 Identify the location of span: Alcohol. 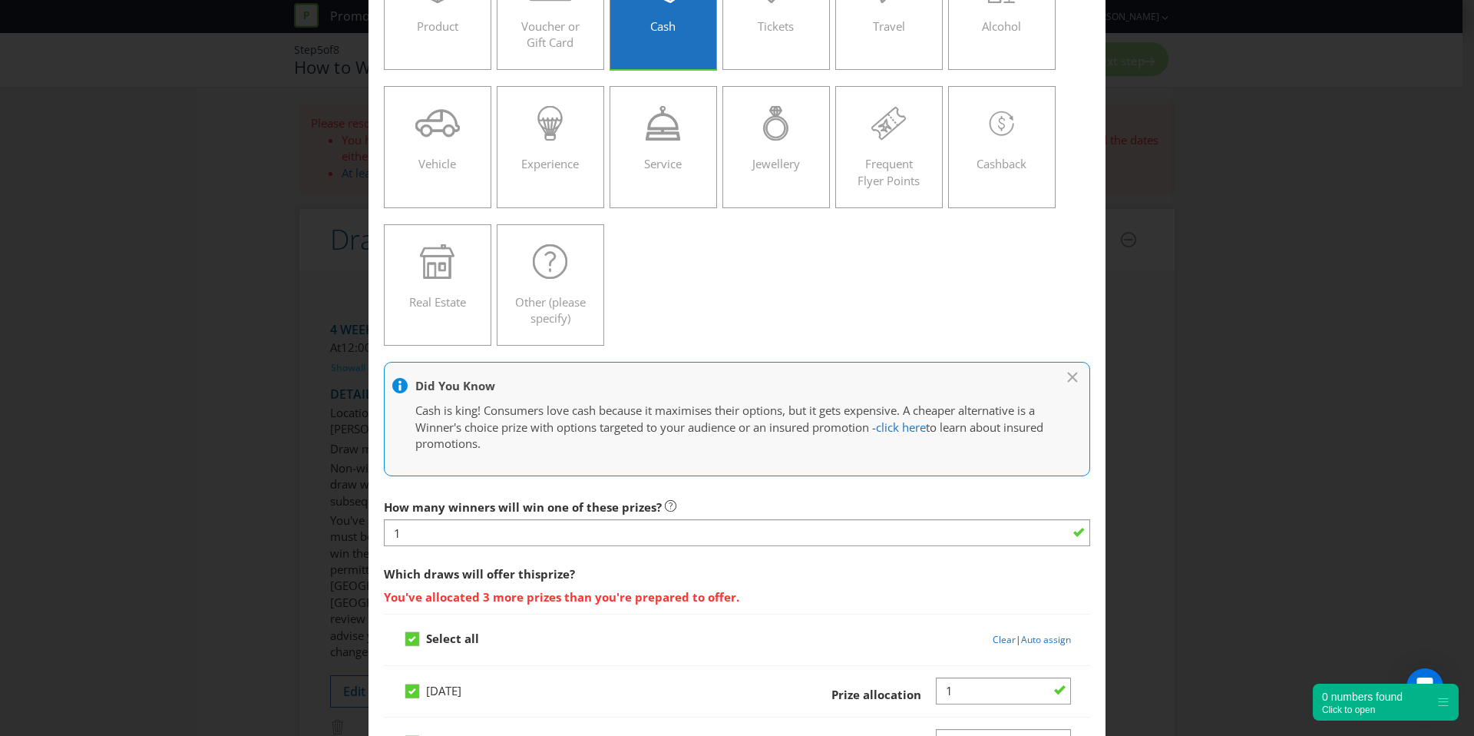
(1001, 26).